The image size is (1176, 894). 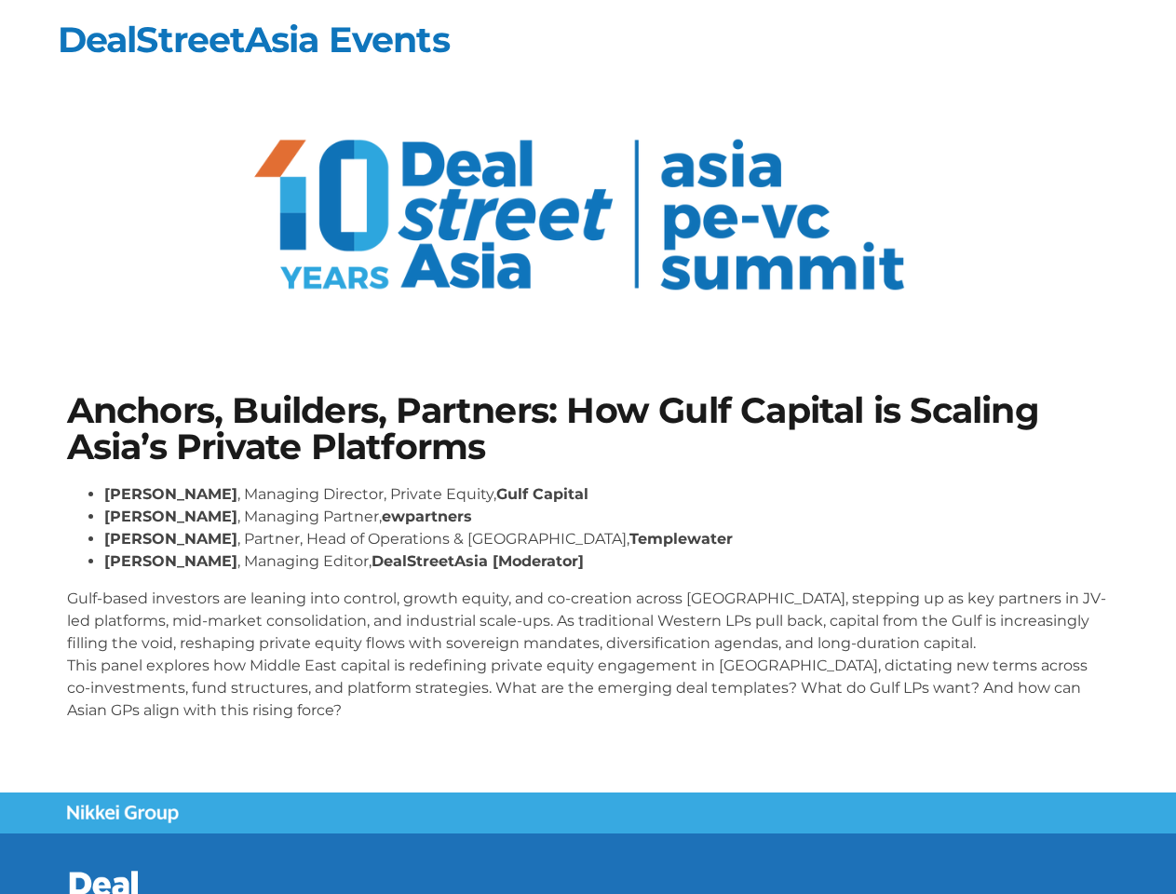 I want to click on li: , Managing Partner,, so click(x=607, y=517).